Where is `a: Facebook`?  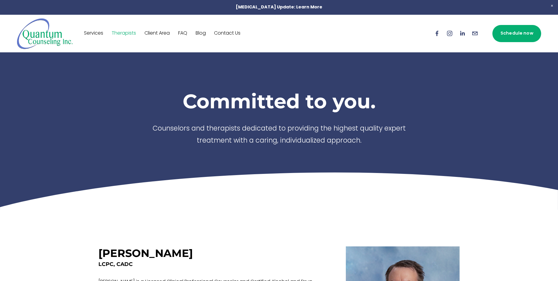 a: Facebook is located at coordinates (437, 33).